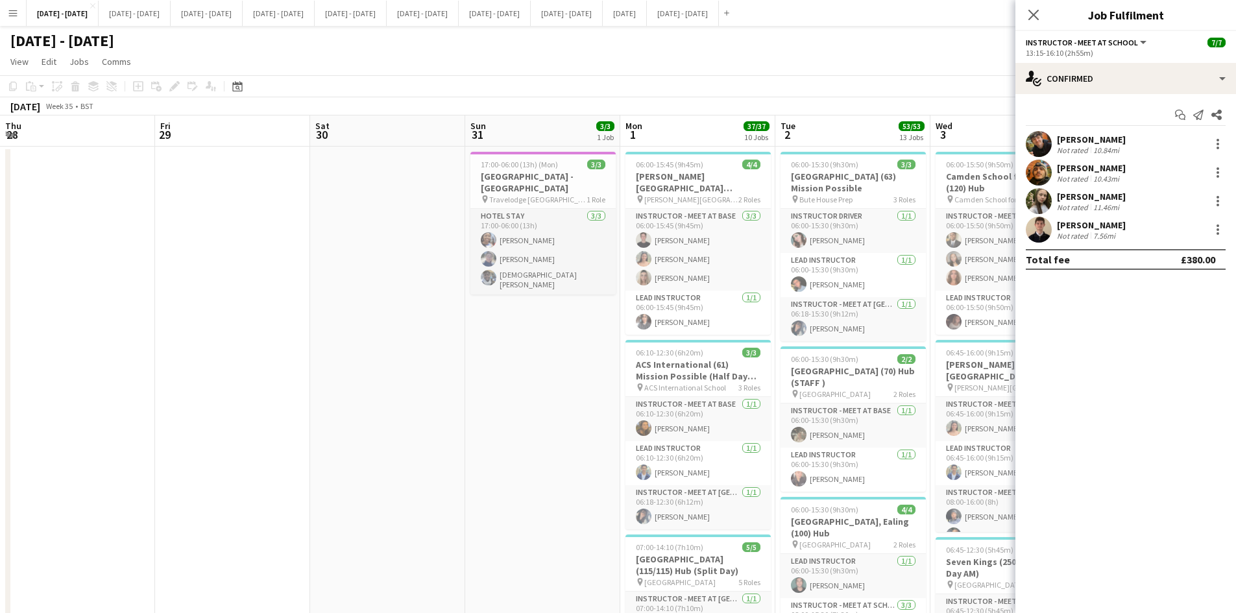  Describe the element at coordinates (1008, 243) in the screenshot. I see `app-job-card: 06:00-15:50 (9h50m)4/4Camden School for Girls (120) Hub Camden School for Girls2 RolesInstructor ...` at that location.